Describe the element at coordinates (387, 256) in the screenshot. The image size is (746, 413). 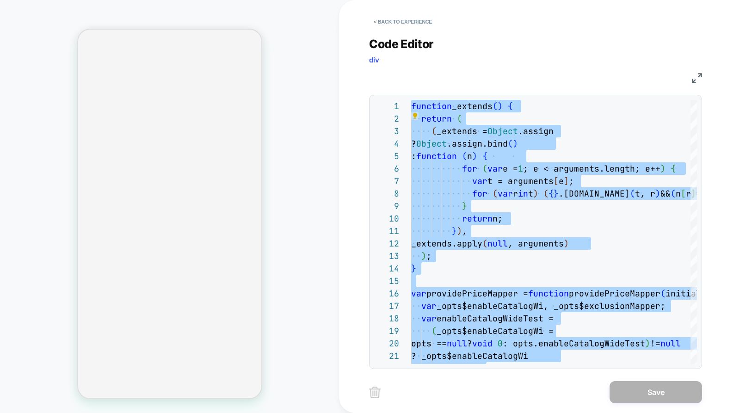
I see `div: 13` at that location.